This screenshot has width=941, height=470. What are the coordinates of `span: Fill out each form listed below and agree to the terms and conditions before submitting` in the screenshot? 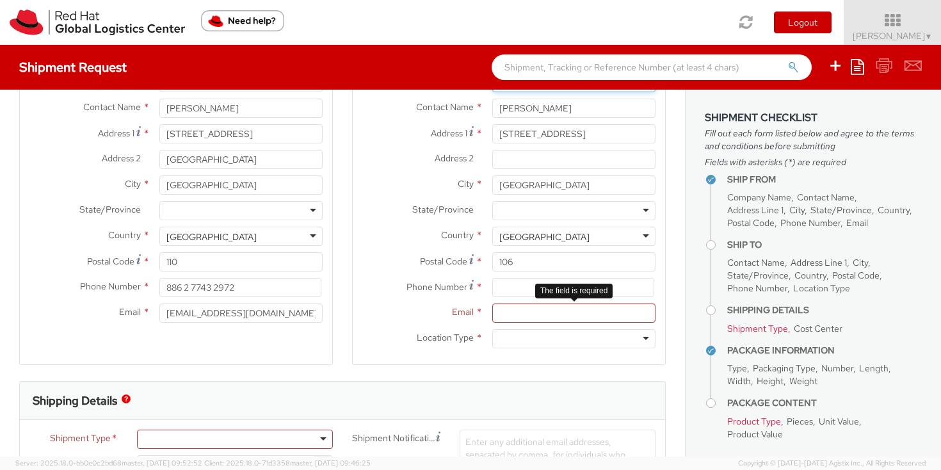 It's located at (813, 140).